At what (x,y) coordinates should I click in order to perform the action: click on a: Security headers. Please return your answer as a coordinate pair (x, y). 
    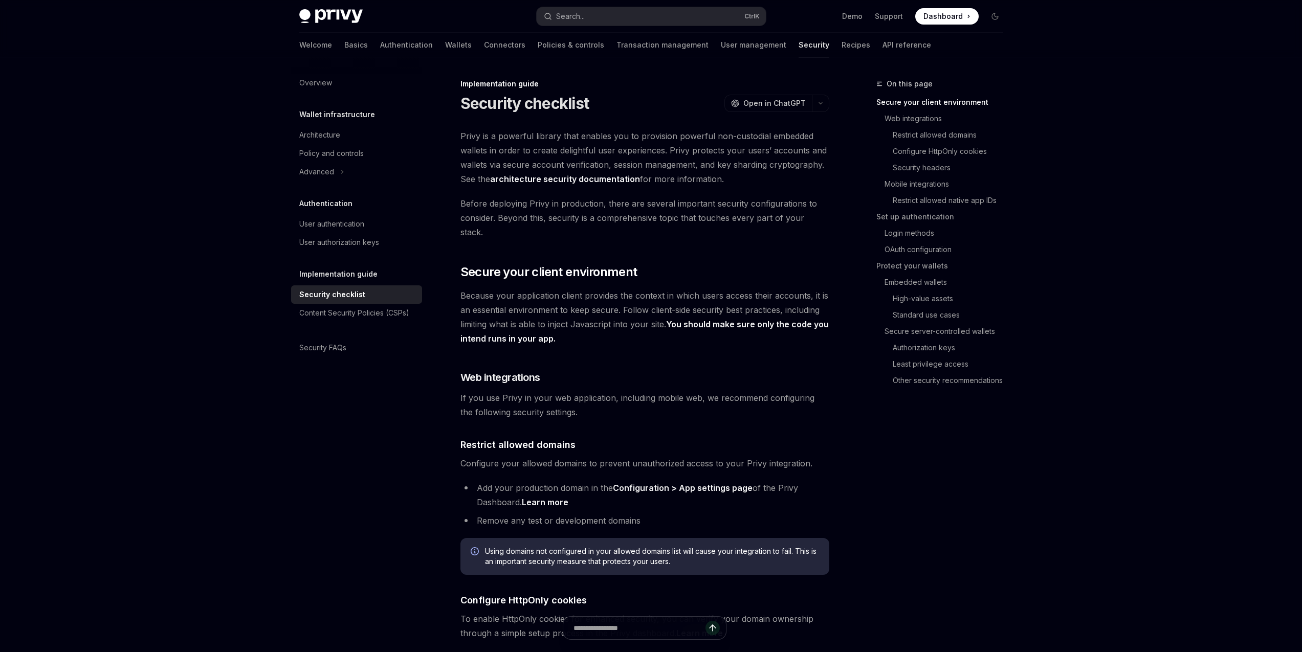
    Looking at the image, I should click on (952, 168).